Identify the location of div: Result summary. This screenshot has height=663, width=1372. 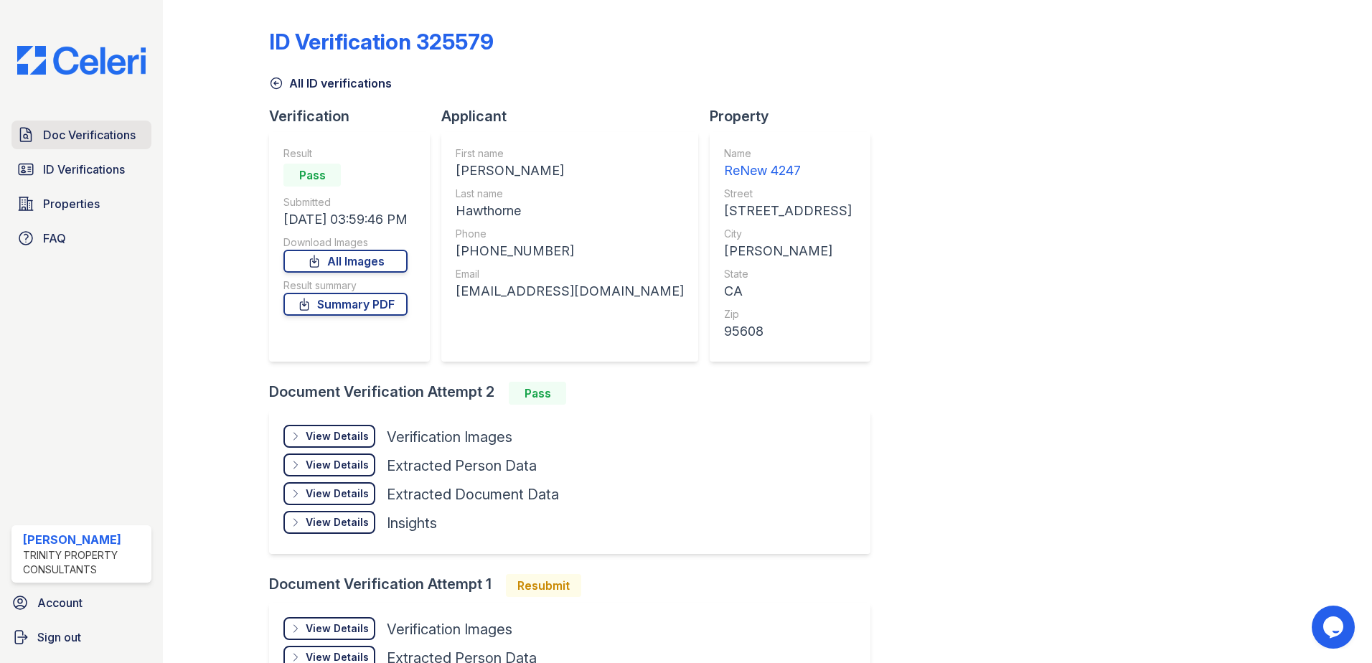
(345, 286).